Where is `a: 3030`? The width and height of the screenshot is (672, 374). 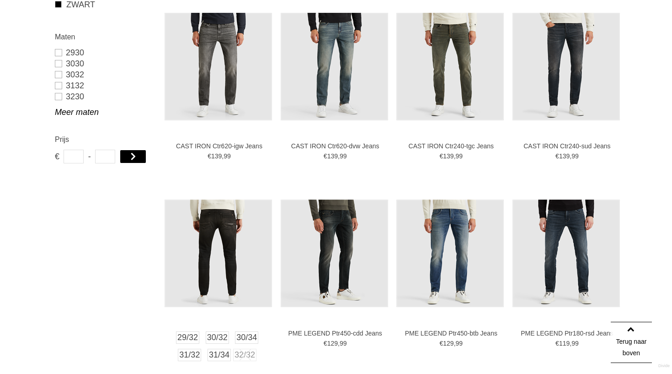
a: 3030 is located at coordinates (104, 64).